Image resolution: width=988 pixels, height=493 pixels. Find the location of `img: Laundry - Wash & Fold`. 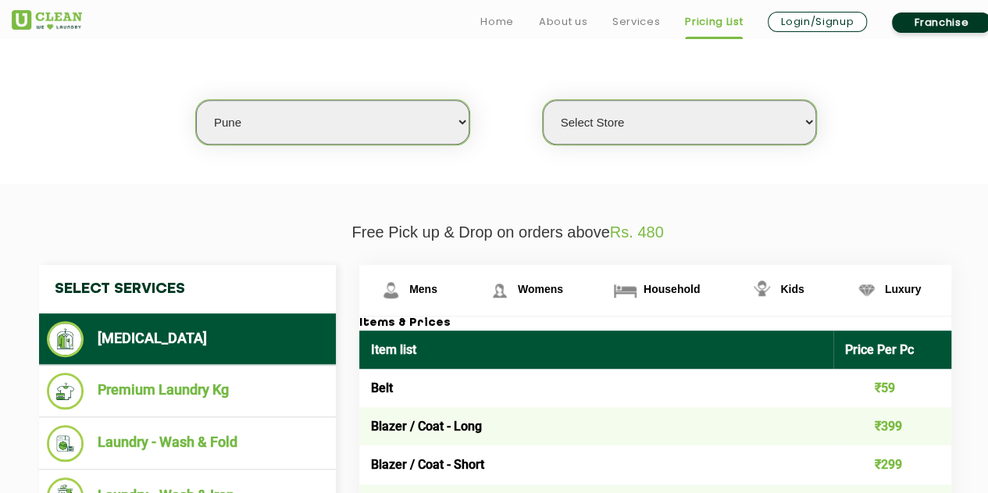

img: Laundry - Wash & Fold is located at coordinates (65, 443).